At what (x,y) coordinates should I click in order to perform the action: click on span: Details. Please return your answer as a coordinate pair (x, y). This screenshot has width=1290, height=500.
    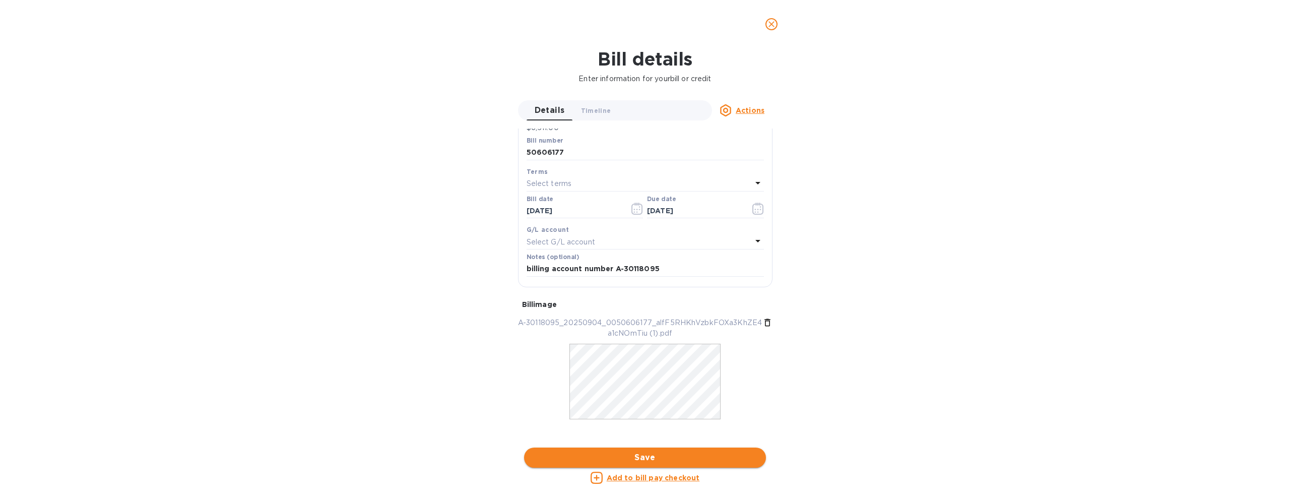
    Looking at the image, I should click on (550, 110).